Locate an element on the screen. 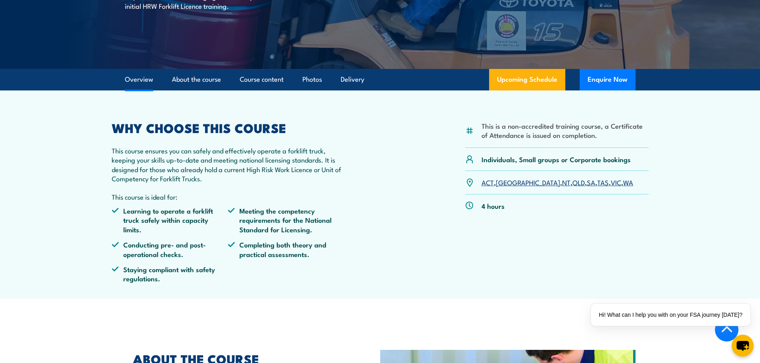 This screenshot has height=363, width=760. a: TAS is located at coordinates (603, 182).